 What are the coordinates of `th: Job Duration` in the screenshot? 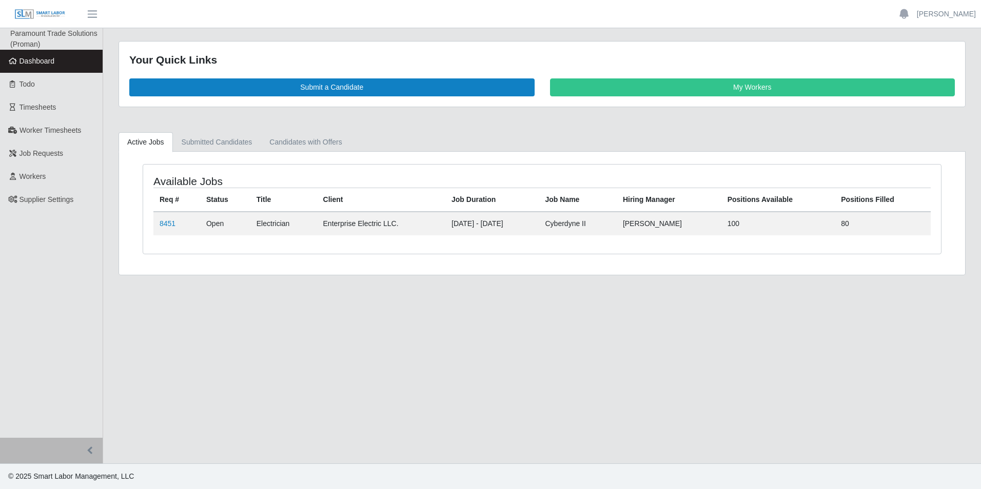 It's located at (492, 199).